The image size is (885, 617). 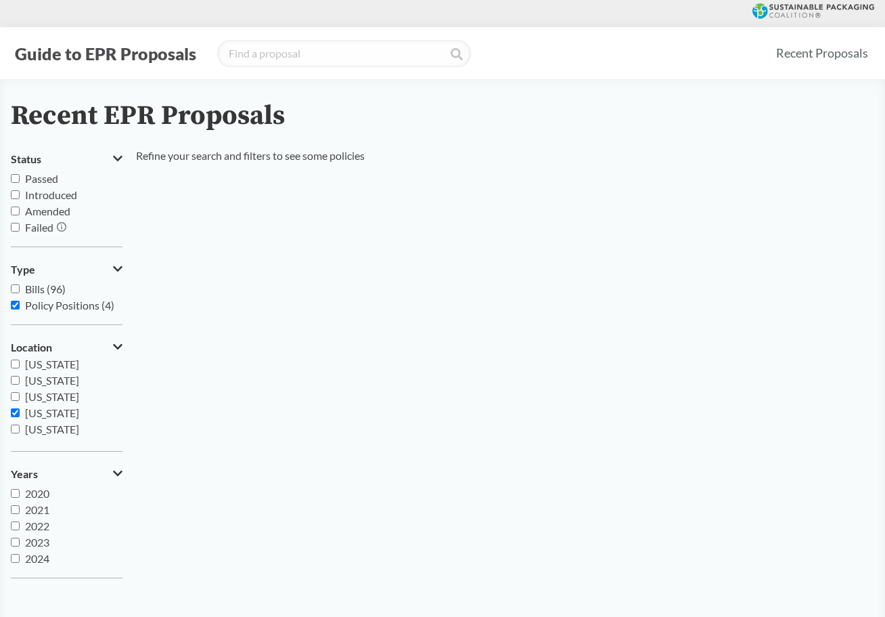 What do you see at coordinates (37, 493) in the screenshot?
I see `span: 2020` at bounding box center [37, 493].